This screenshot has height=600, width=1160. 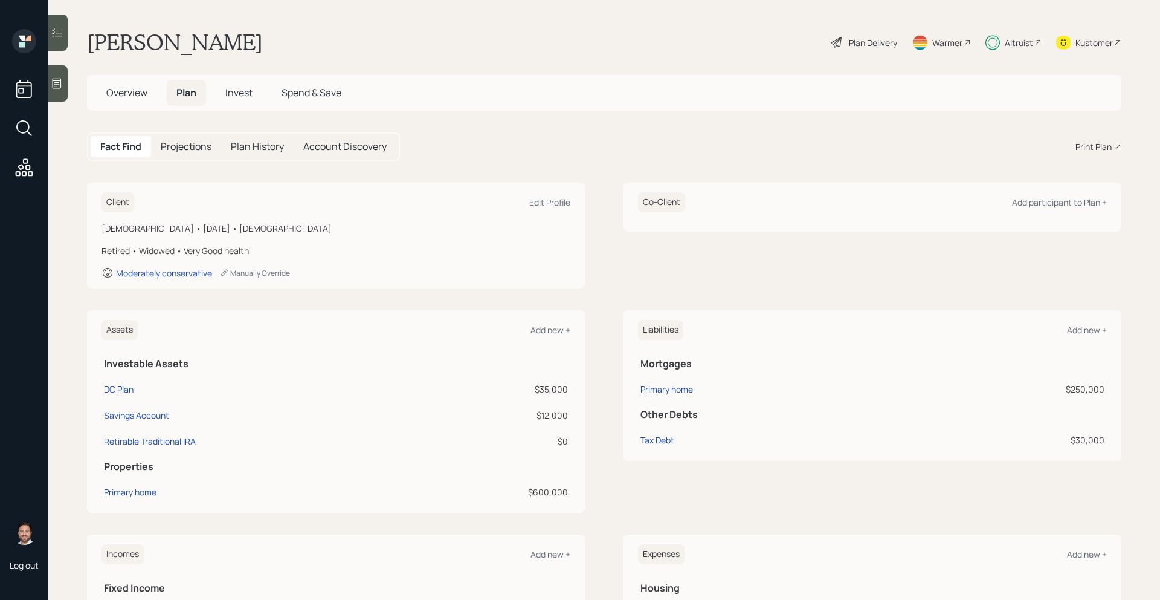 What do you see at coordinates (24, 532) in the screenshot?
I see `img: michael-russo-headshot.png` at bounding box center [24, 532].